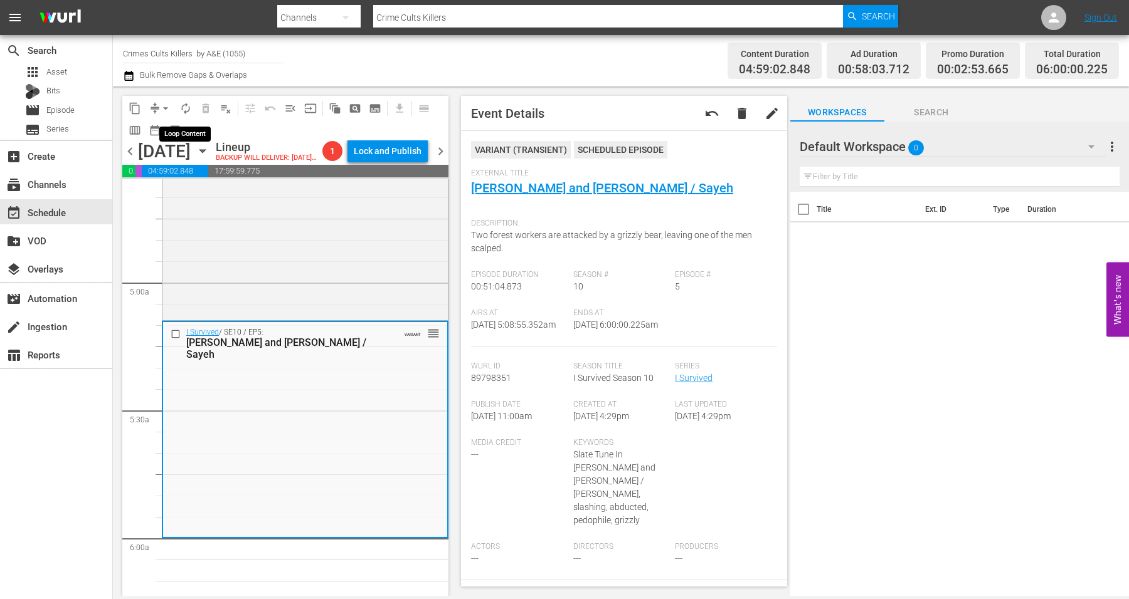 The height and width of the screenshot is (599, 1129). What do you see at coordinates (677, 287) in the screenshot?
I see `span: 5` at bounding box center [677, 287].